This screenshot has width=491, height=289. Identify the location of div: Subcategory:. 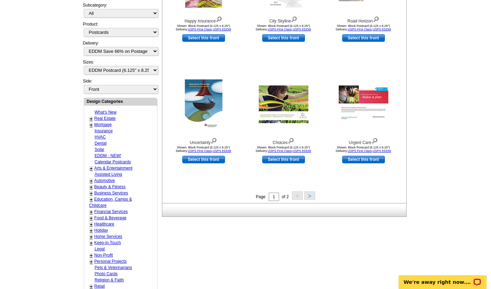
(120, 11).